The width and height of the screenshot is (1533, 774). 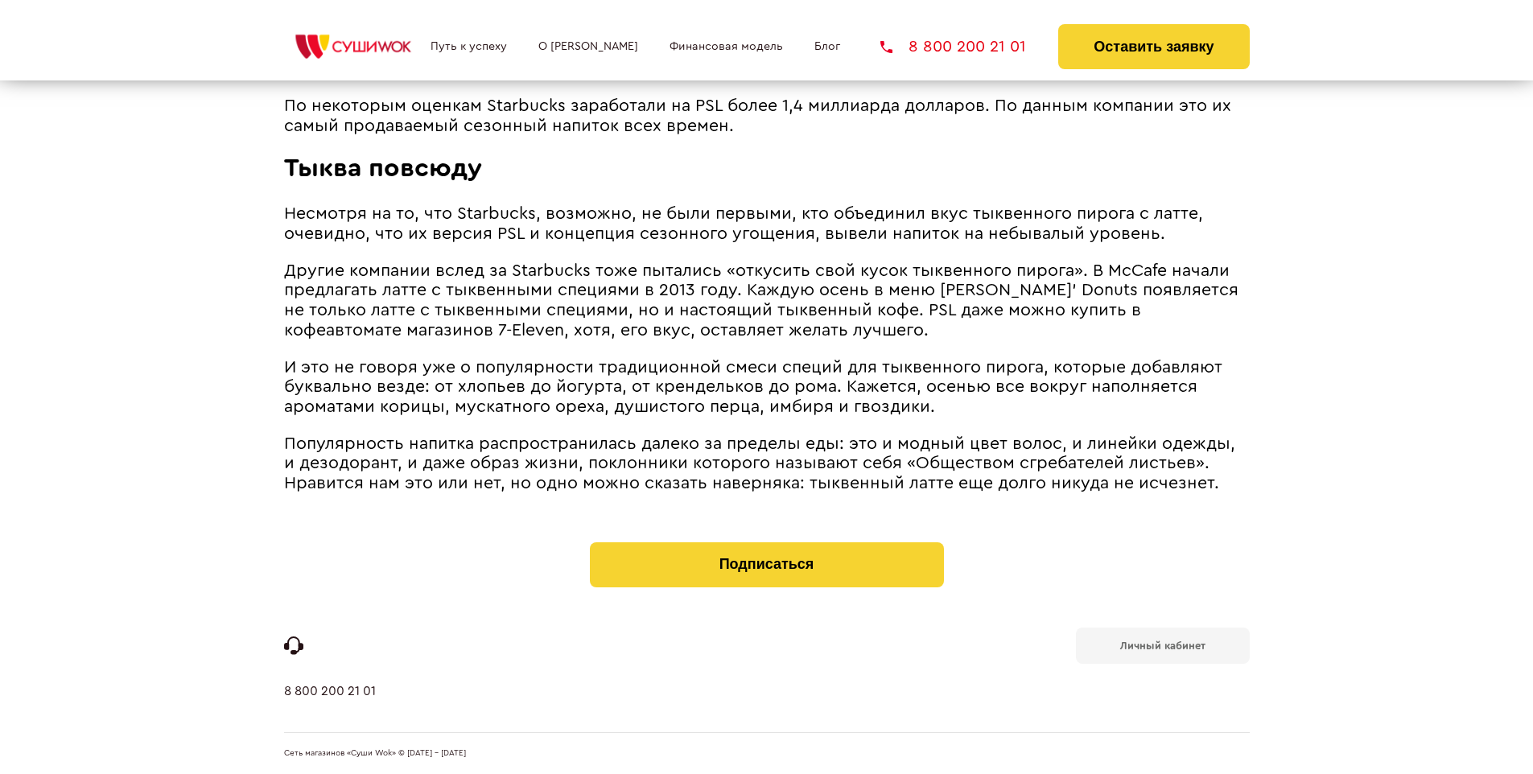 What do you see at coordinates (761, 300) in the screenshot?
I see `span: Другие компании вслед за Starbucks тоже пытались «откусить свой кусок тыквенного пирога». В McCaf...` at bounding box center [761, 300].